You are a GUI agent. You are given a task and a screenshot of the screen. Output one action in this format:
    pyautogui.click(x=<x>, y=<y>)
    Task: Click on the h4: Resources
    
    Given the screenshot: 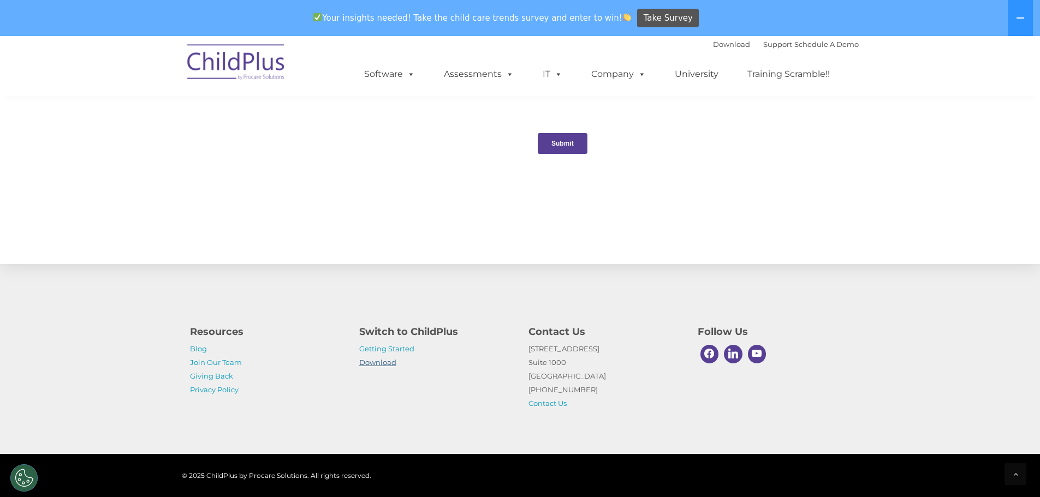 What is the action you would take?
    pyautogui.click(x=266, y=332)
    